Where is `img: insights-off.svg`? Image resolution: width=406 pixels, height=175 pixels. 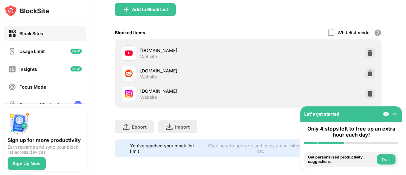
img: insights-off.svg is located at coordinates (12, 69).